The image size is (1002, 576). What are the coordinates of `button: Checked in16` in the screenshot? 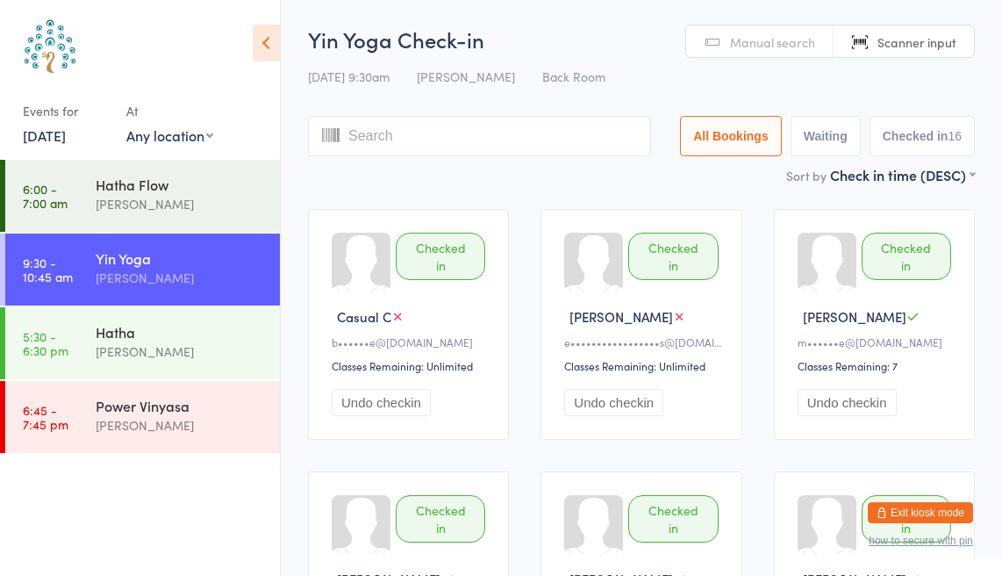 It's located at (923, 136).